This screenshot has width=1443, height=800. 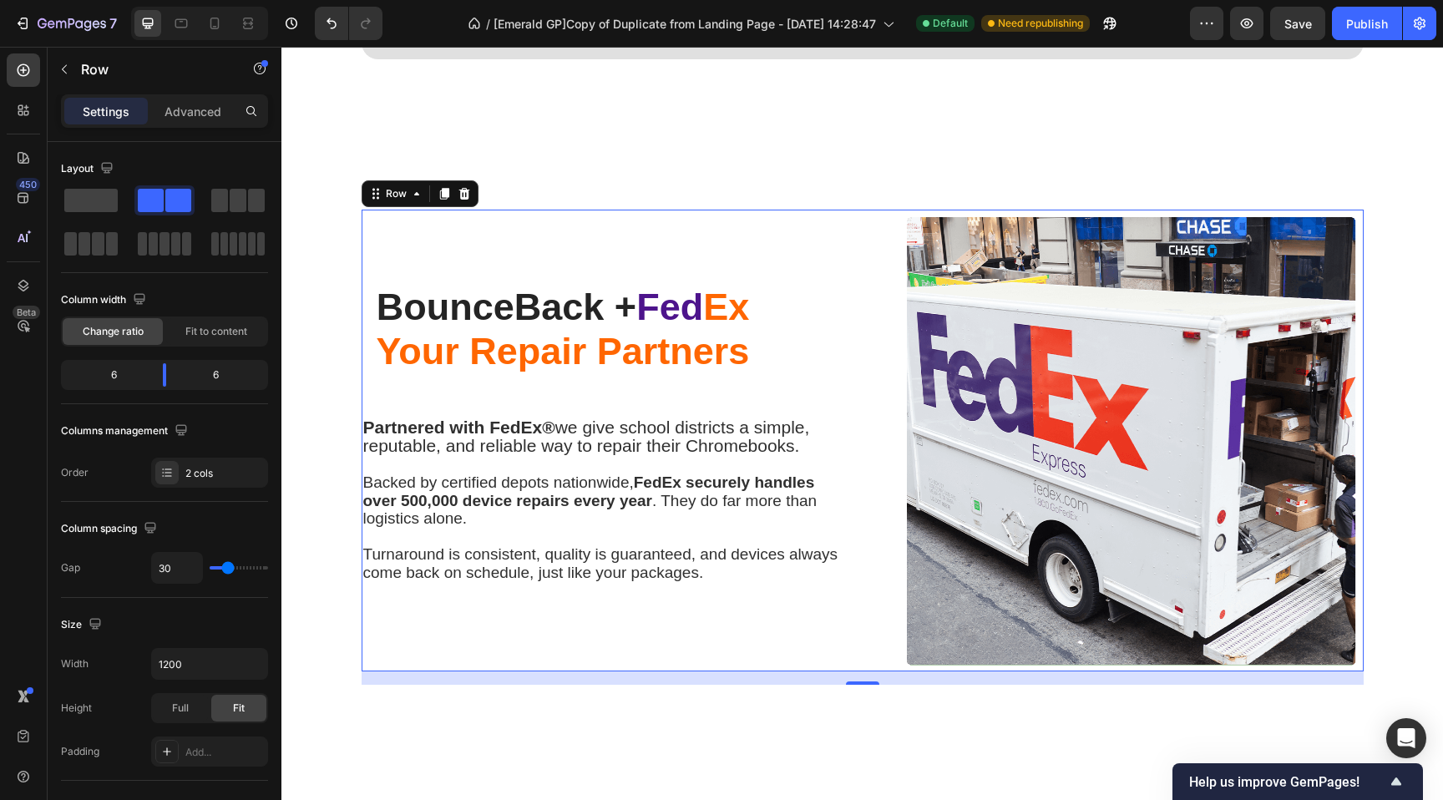 What do you see at coordinates (80, 752) in the screenshot?
I see `div: Padding` at bounding box center [80, 752].